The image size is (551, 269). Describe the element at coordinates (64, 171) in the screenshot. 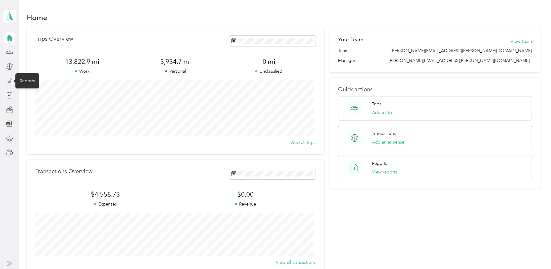

I see `p: Transactions Overview` at that location.